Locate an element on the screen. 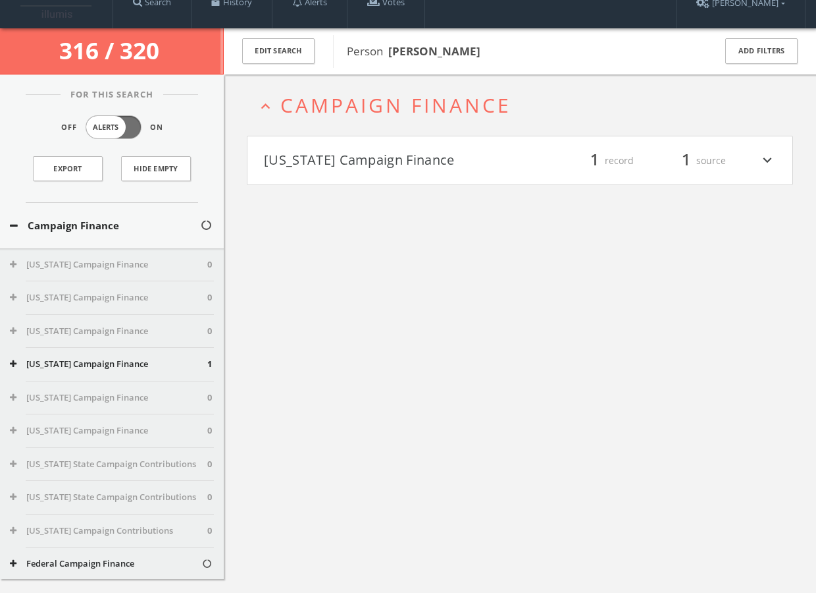 The height and width of the screenshot is (593, 816). div: record is located at coordinates (595, 161).